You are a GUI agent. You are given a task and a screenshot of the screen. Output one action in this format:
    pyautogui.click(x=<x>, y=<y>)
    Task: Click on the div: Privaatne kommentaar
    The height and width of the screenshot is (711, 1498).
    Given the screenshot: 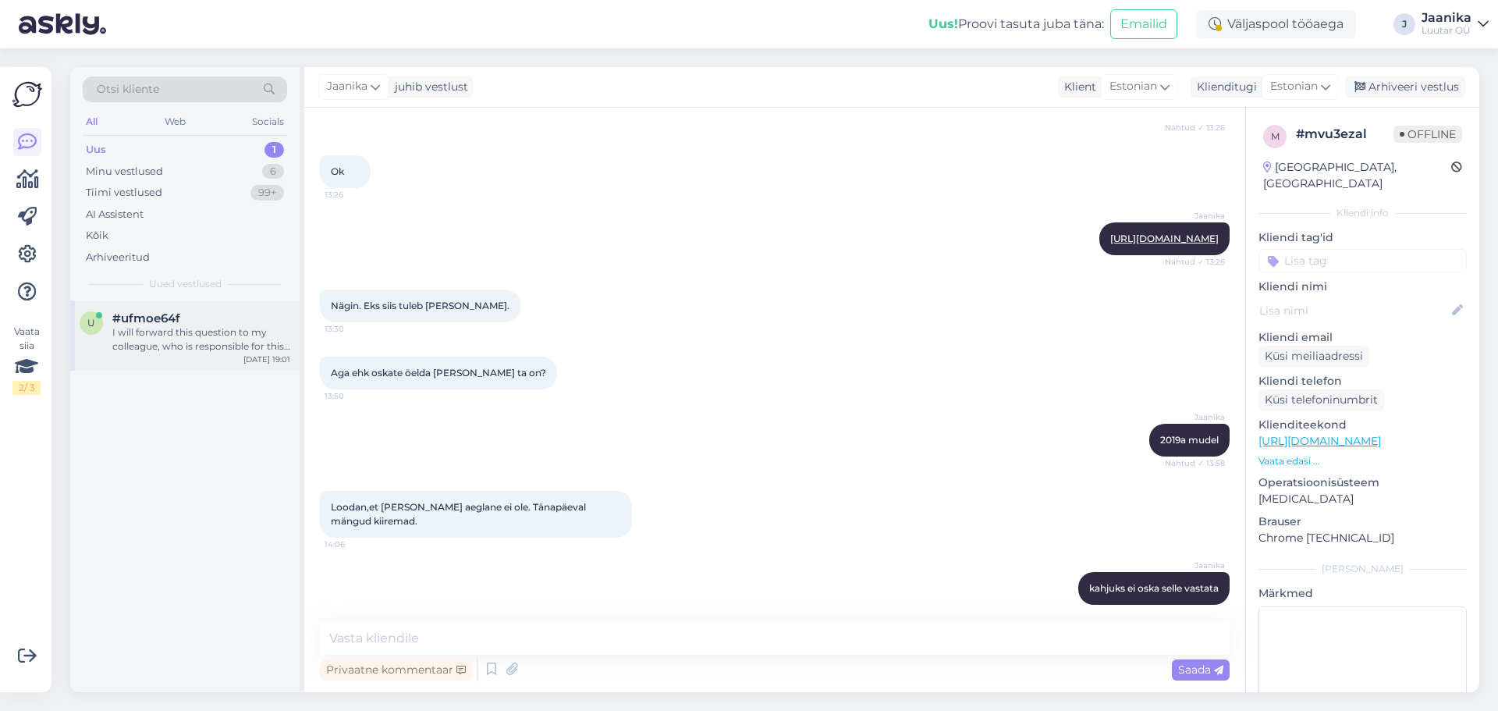 What is the action you would take?
    pyautogui.click(x=396, y=670)
    